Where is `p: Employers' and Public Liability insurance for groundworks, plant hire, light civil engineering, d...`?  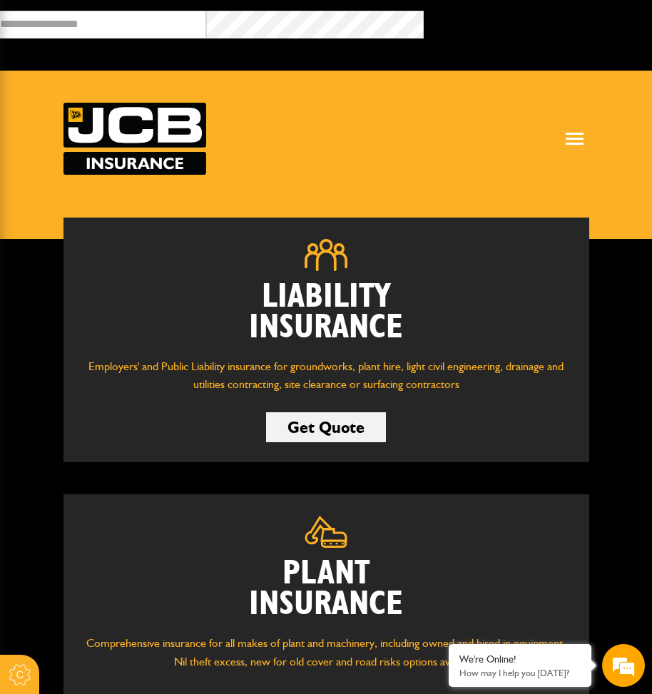
p: Employers' and Public Liability insurance for groundworks, plant hire, light civil engineering, d... is located at coordinates (326, 375).